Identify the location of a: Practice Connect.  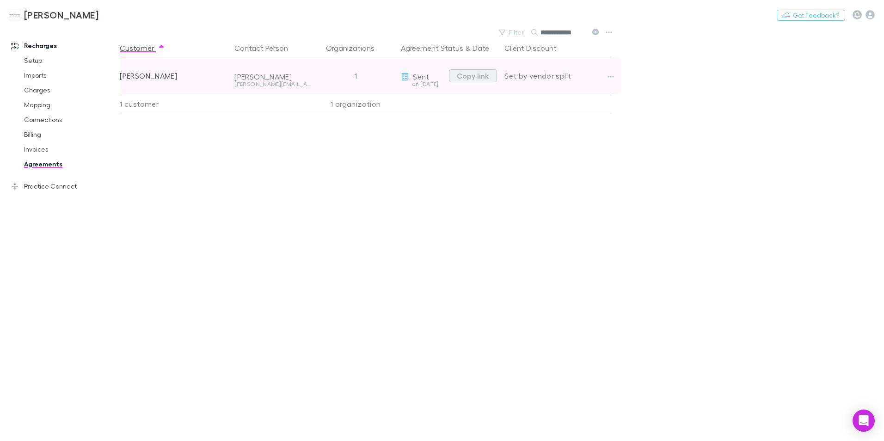
(63, 186).